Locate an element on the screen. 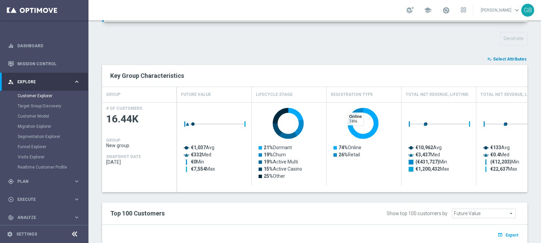 The height and width of the screenshot is (243, 541). tspan: (€12,203) is located at coordinates (500, 162).